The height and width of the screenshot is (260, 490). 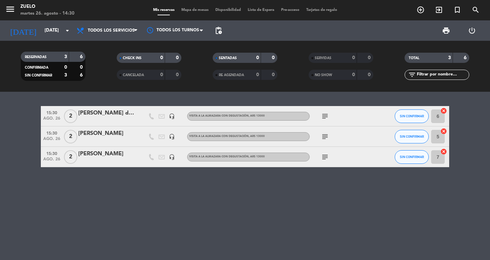 I want to click on span: Pre-acceso, so click(x=290, y=10).